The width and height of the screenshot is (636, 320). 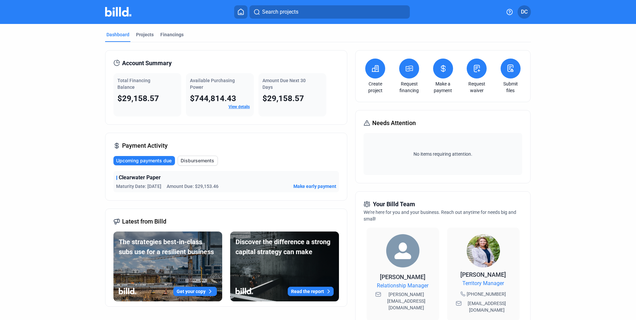 What do you see at coordinates (168, 247) in the screenshot?
I see `div: The strategies best-in-class subs use for a resilient business` at bounding box center [168, 247].